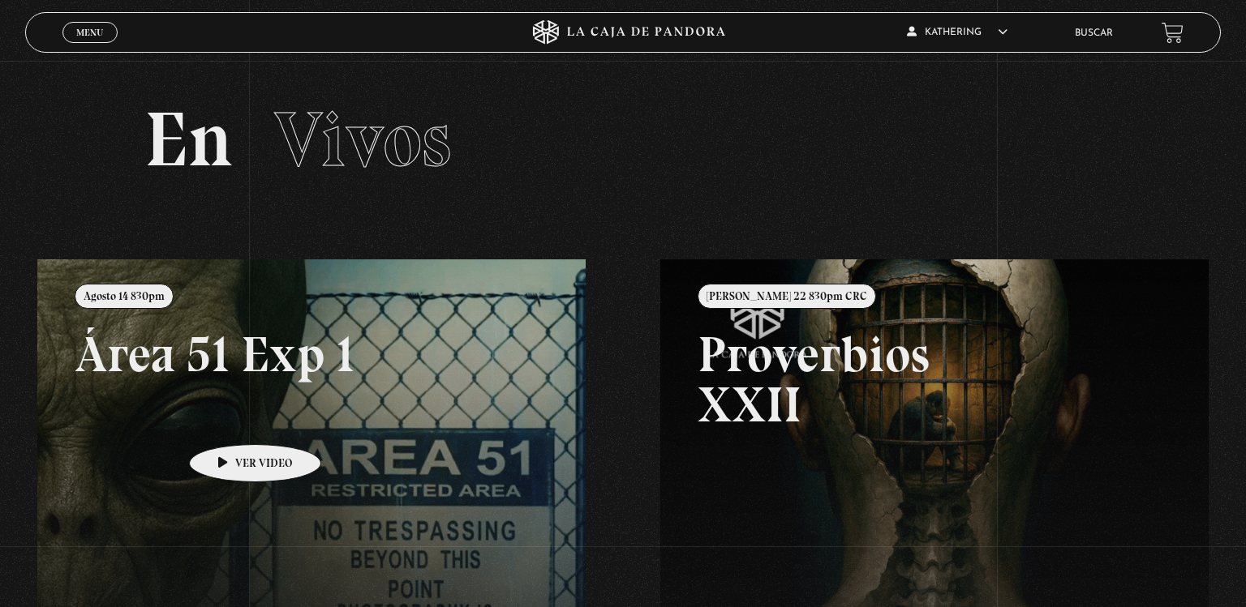 This screenshot has height=607, width=1246. I want to click on h2: En, so click(623, 139).